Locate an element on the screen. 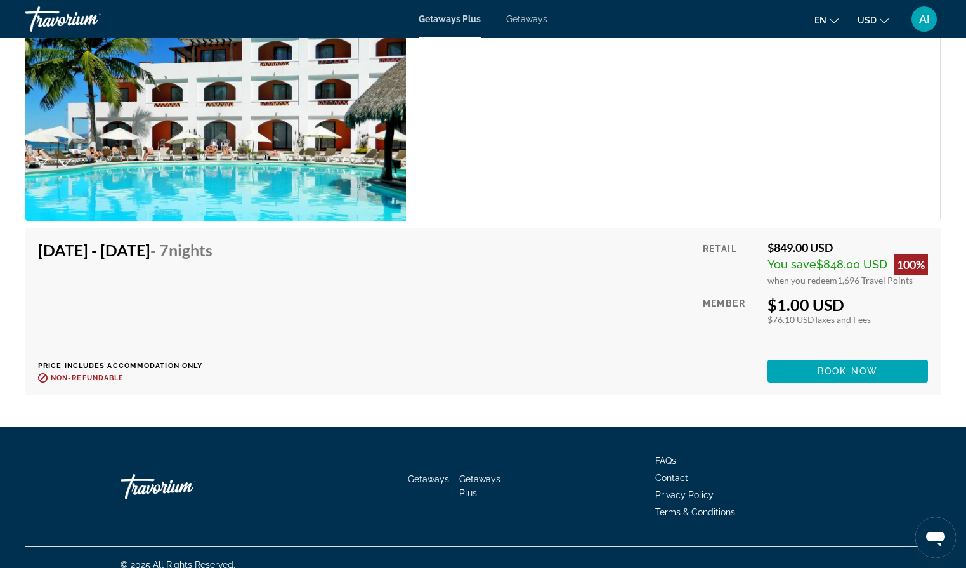  span: when you redeem is located at coordinates (802, 280).